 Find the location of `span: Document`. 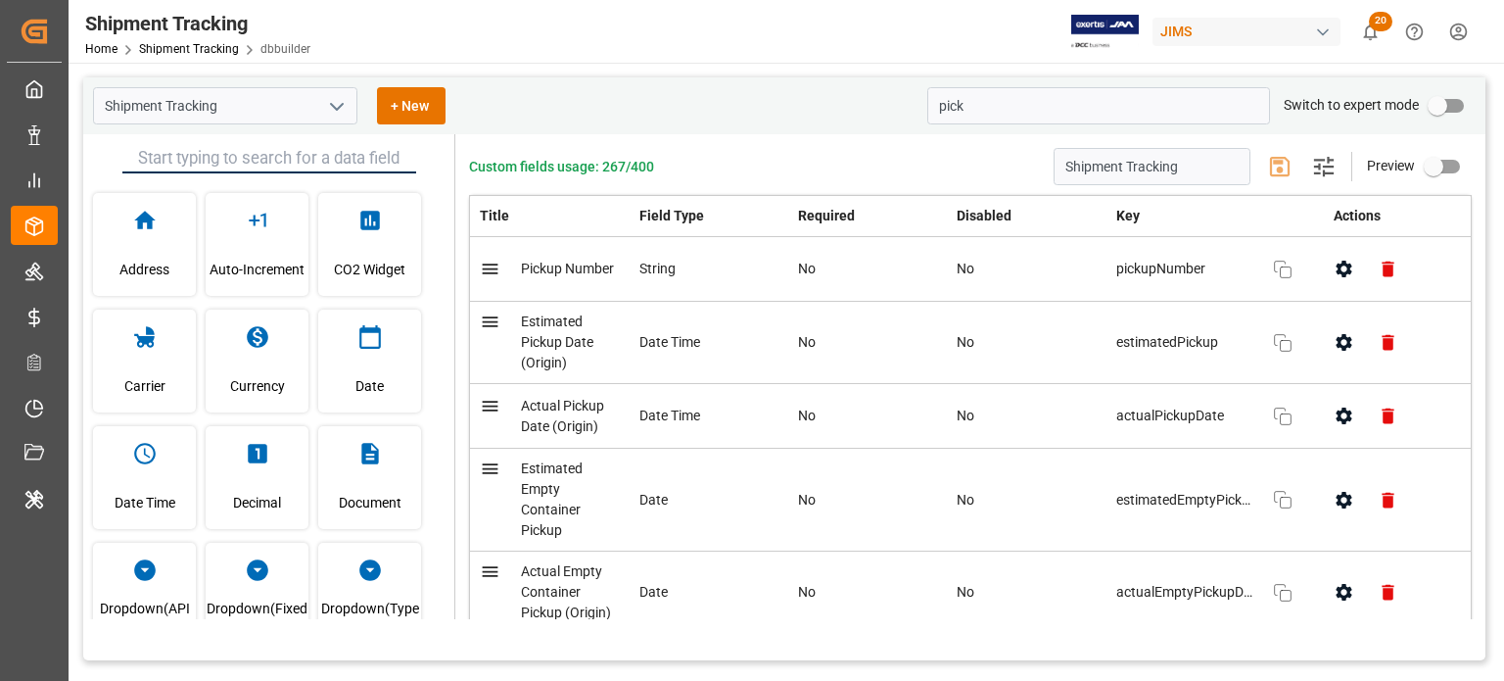

span: Document is located at coordinates (370, 502).